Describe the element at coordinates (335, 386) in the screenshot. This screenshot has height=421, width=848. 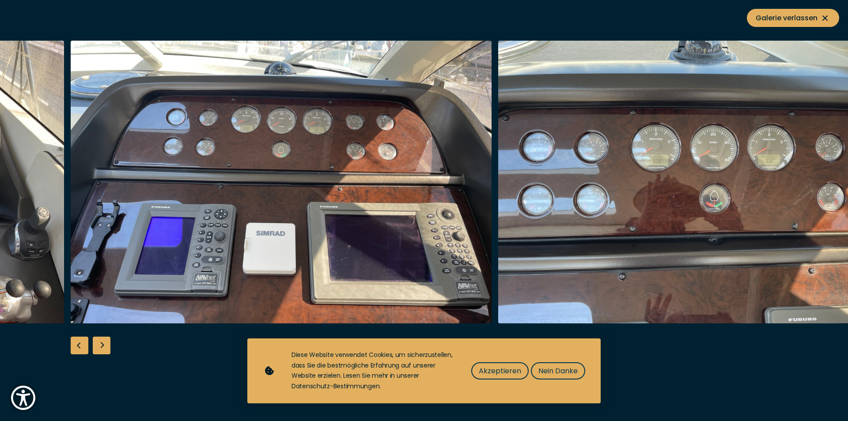
I see `a: Datenschutz-Bestimmungen` at that location.